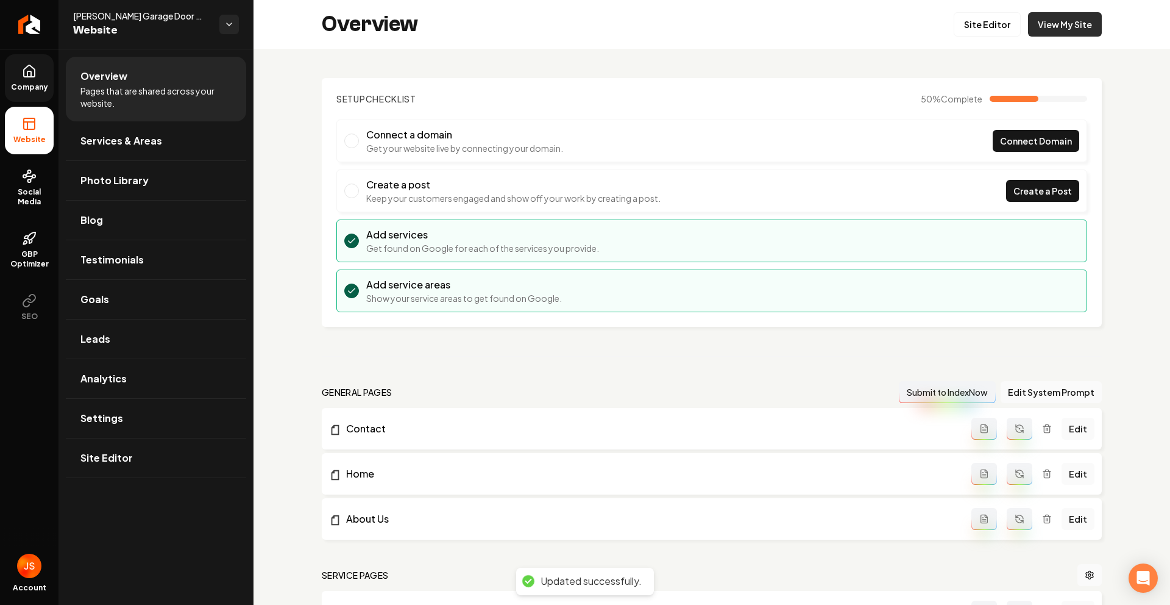 This screenshot has width=1170, height=605. I want to click on a: Create a Post, so click(1043, 191).